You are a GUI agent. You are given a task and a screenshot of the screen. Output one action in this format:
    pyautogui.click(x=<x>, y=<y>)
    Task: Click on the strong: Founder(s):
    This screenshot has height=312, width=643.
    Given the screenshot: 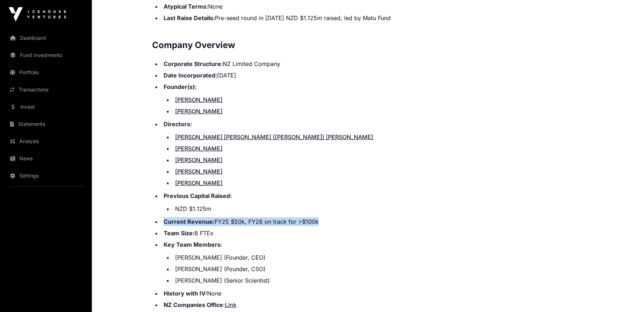 What is the action you would take?
    pyautogui.click(x=180, y=87)
    